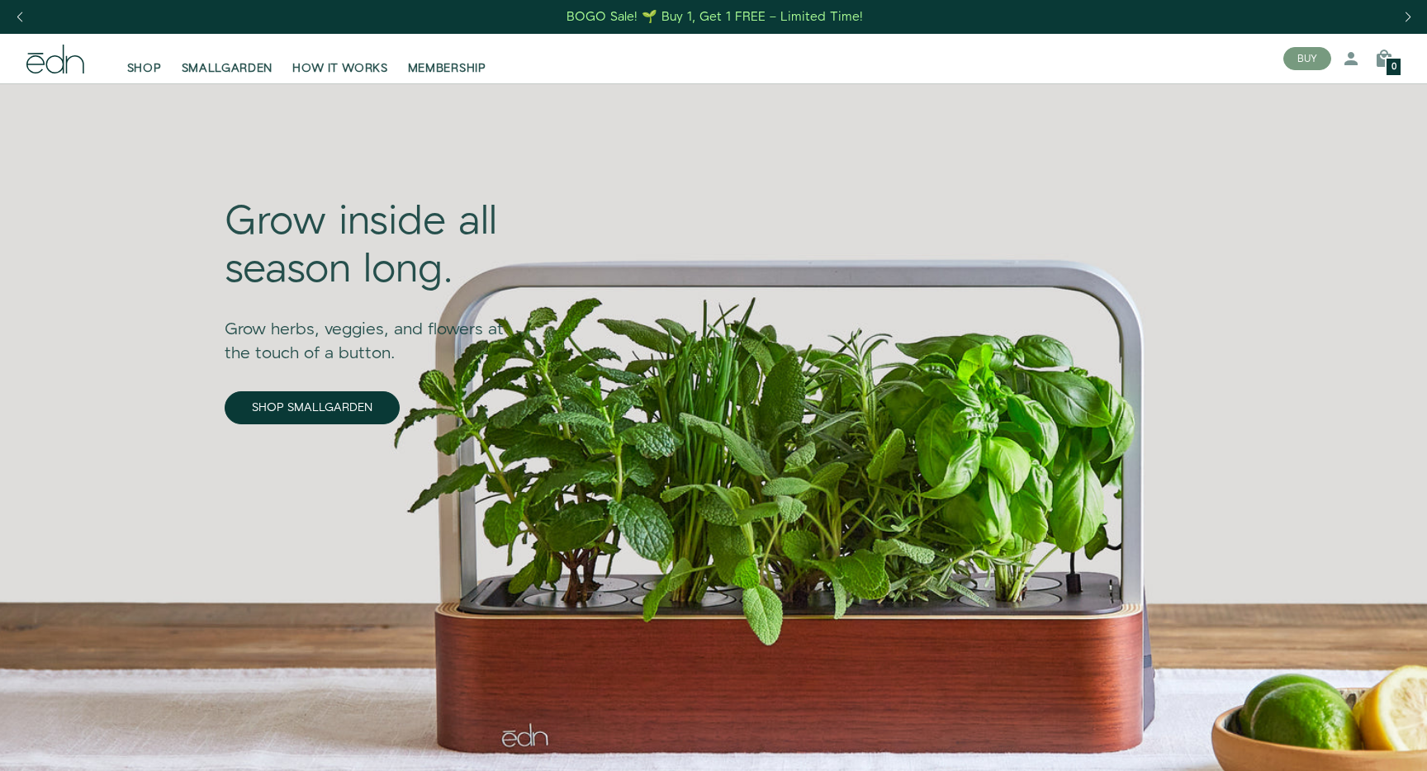 The image size is (1427, 771). I want to click on span: MEMBERSHIP, so click(447, 69).